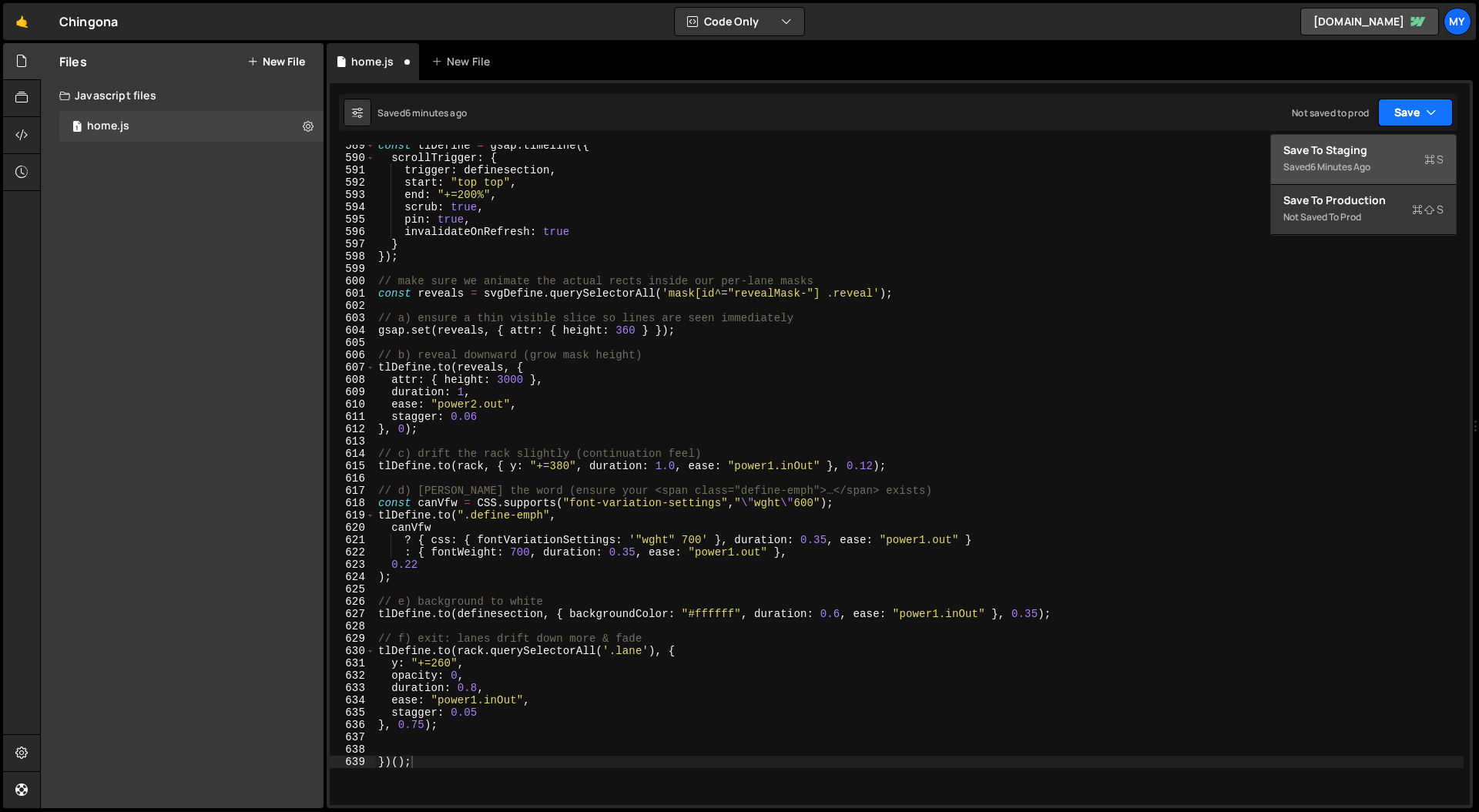  Describe the element at coordinates (1415, 113) in the screenshot. I see `button: Save` at that location.